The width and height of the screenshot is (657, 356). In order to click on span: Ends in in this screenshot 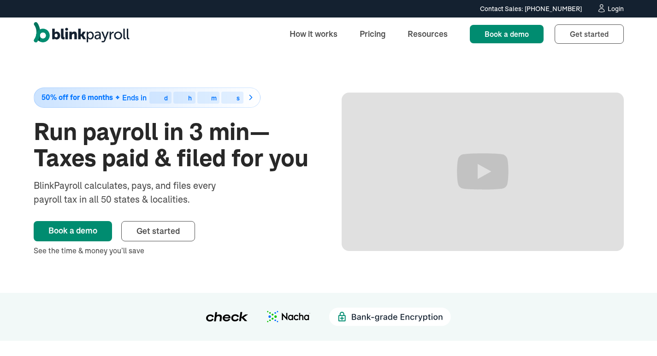, I will do `click(134, 98)`.